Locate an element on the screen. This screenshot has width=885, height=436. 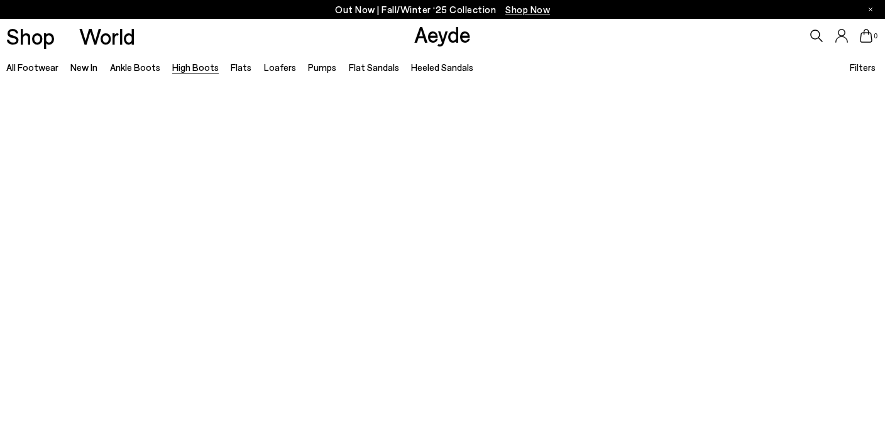
a: New In is located at coordinates (84, 67).